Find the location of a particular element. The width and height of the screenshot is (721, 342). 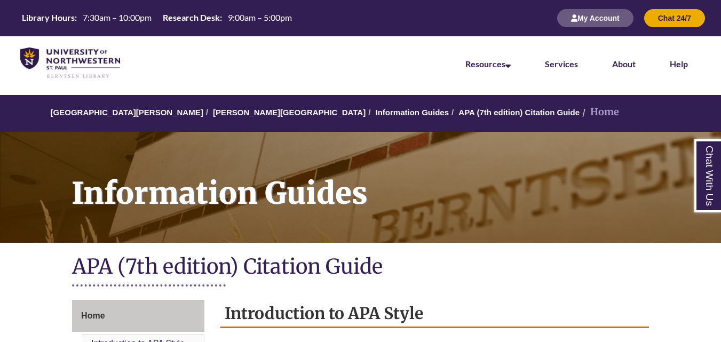

th: Library Hours: is located at coordinates (48, 18).